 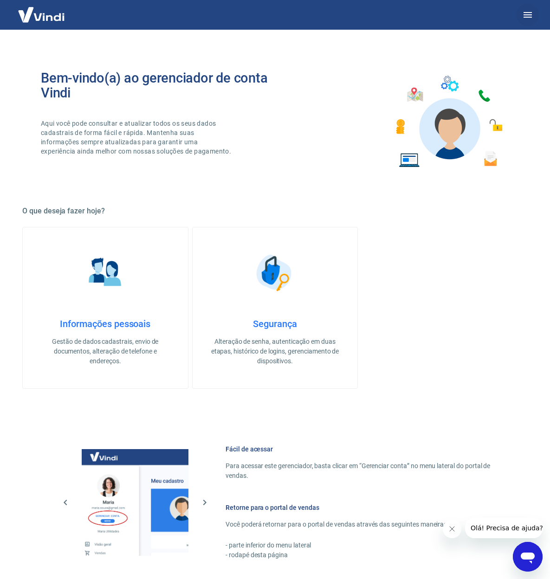 I want to click on img: Imagem de um avatar masculino com diversos icones exemplificando as funcionalidades do gerenciado..., so click(x=448, y=122).